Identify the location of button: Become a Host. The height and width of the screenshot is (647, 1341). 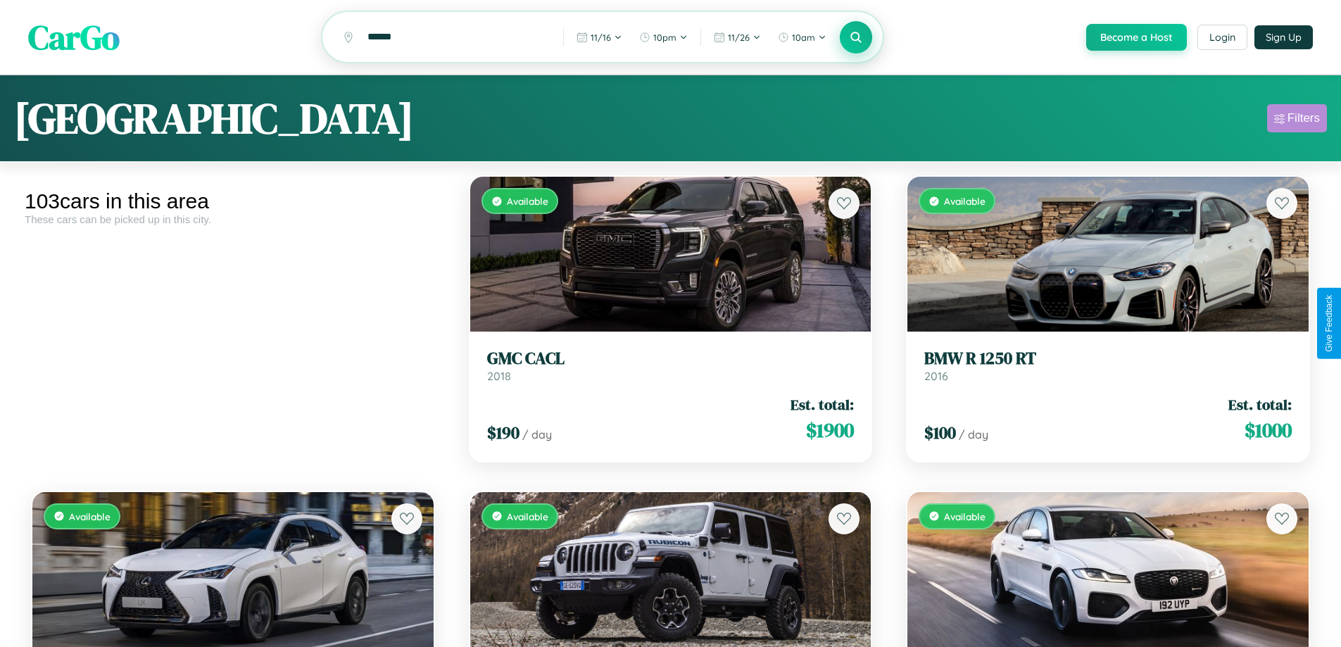
(1136, 37).